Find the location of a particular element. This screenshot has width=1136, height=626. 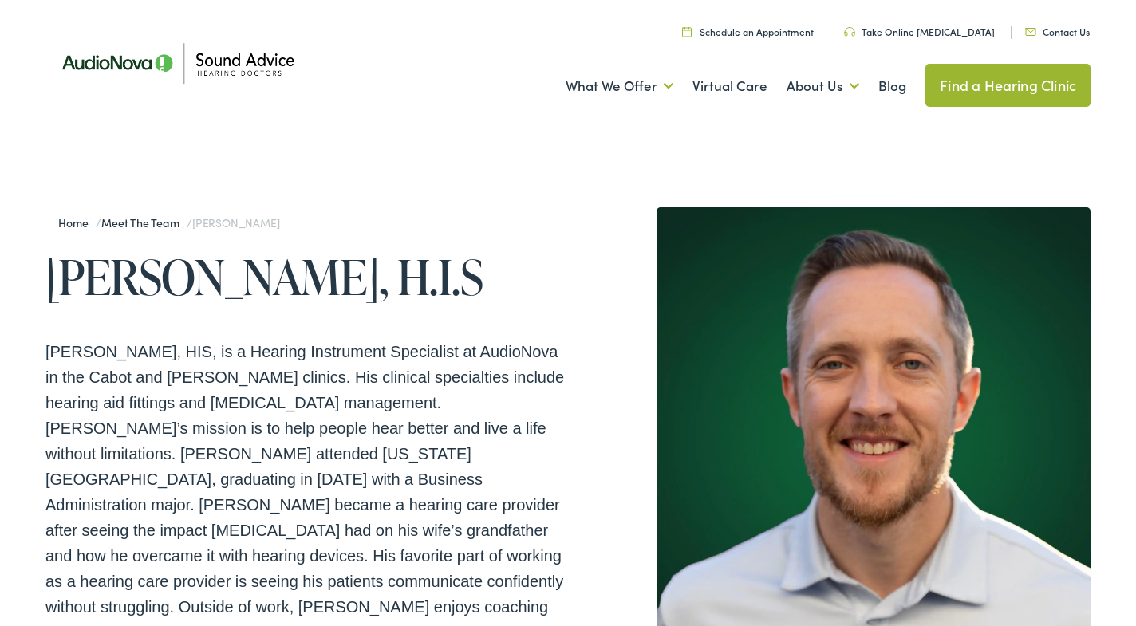

img: Icon representing mail communication in a unique green color, indicative of contact or communicat... is located at coordinates (1031, 32).